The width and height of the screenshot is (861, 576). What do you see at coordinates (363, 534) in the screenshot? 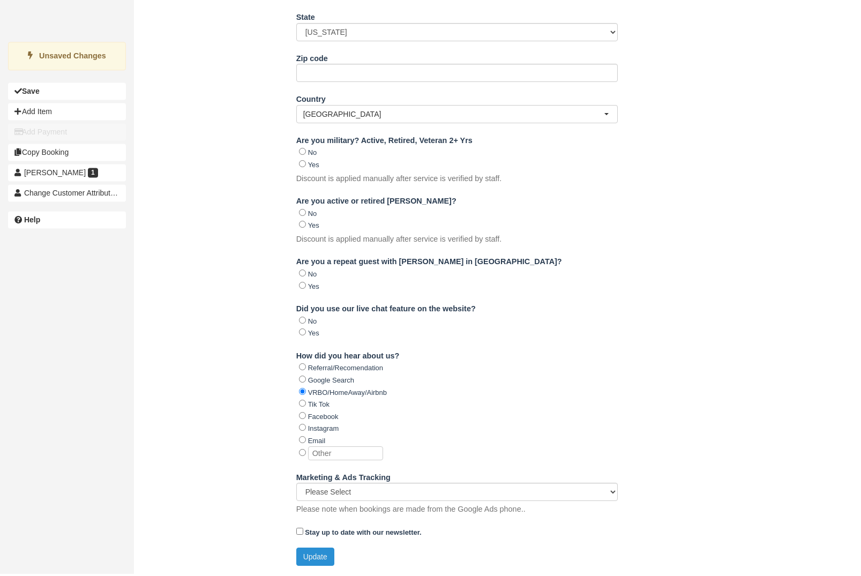
I see `strong: Stay up to date with our newsletter.` at bounding box center [363, 534].